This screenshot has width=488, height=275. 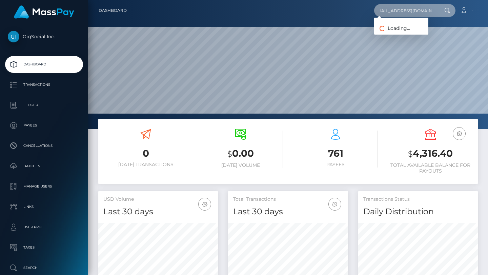 I want to click on h5: Total Transactions, so click(x=288, y=199).